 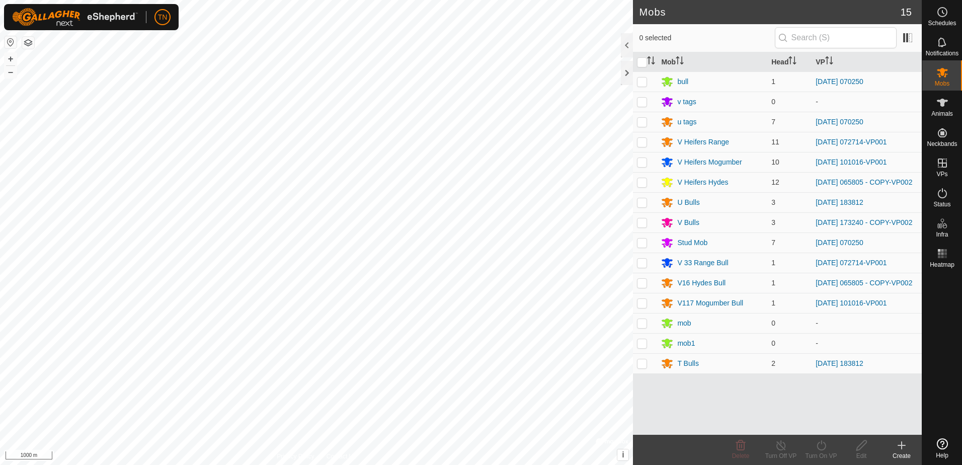 I want to click on span: Delete, so click(x=741, y=456).